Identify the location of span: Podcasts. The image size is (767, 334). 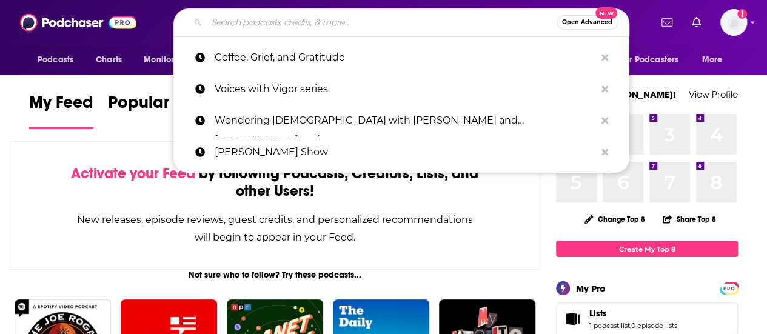
(55, 60).